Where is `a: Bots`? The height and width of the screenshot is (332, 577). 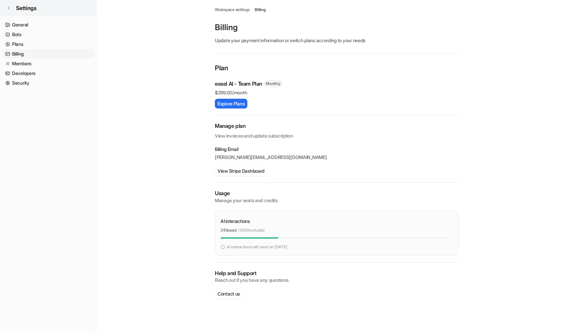
a: Bots is located at coordinates (48, 34).